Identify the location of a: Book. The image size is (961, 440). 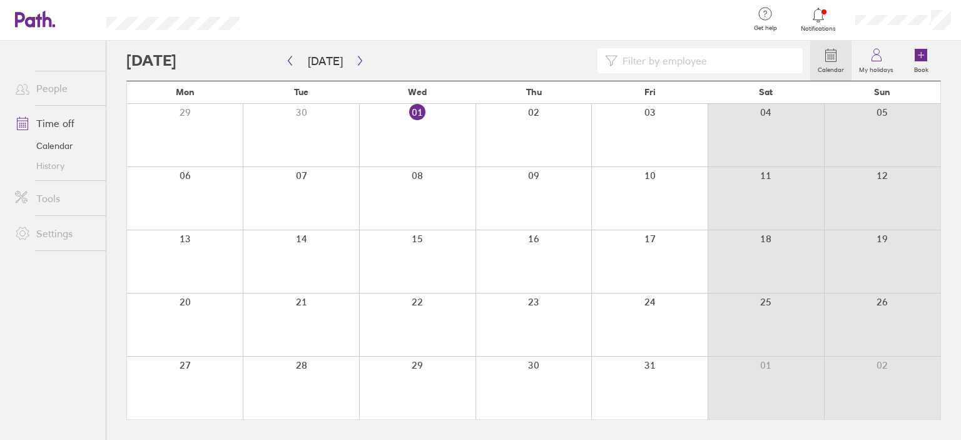
(921, 61).